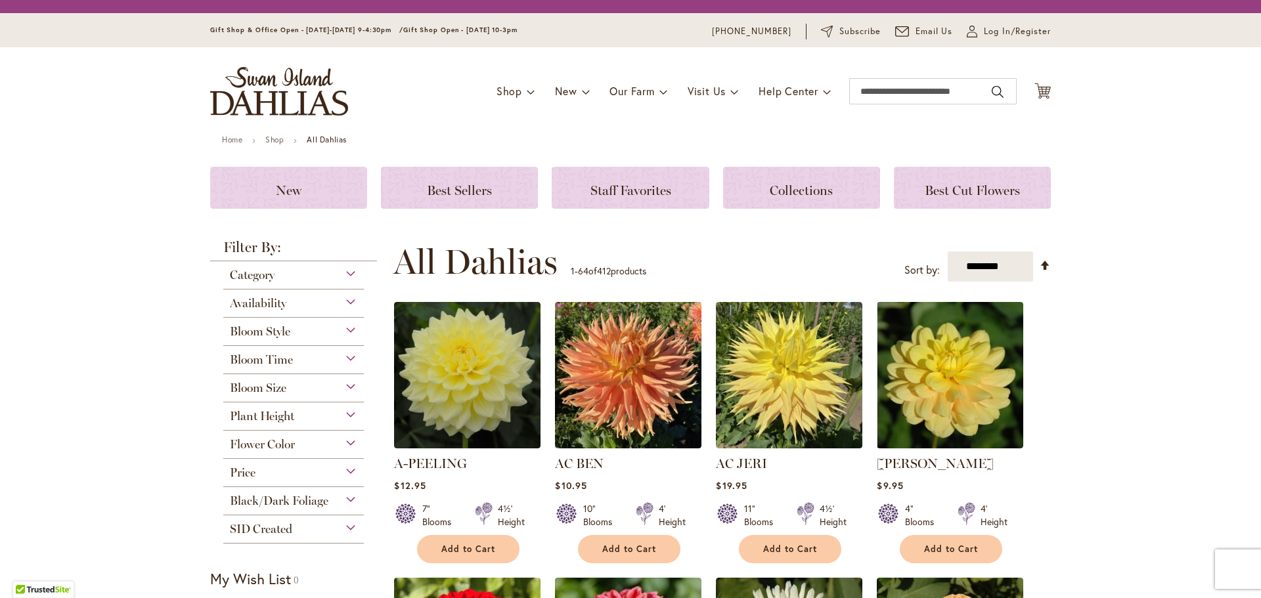  Describe the element at coordinates (275, 139) in the screenshot. I see `a: Shop` at that location.